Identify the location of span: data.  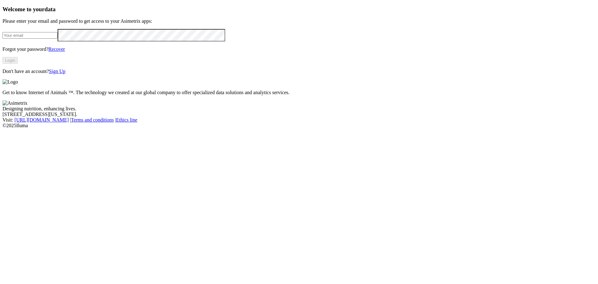
(50, 9).